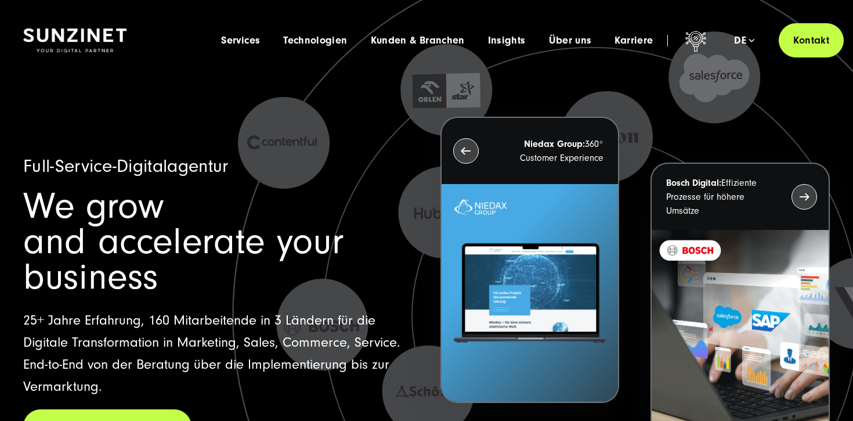 This screenshot has width=853, height=421. I want to click on span: Insights, so click(507, 41).